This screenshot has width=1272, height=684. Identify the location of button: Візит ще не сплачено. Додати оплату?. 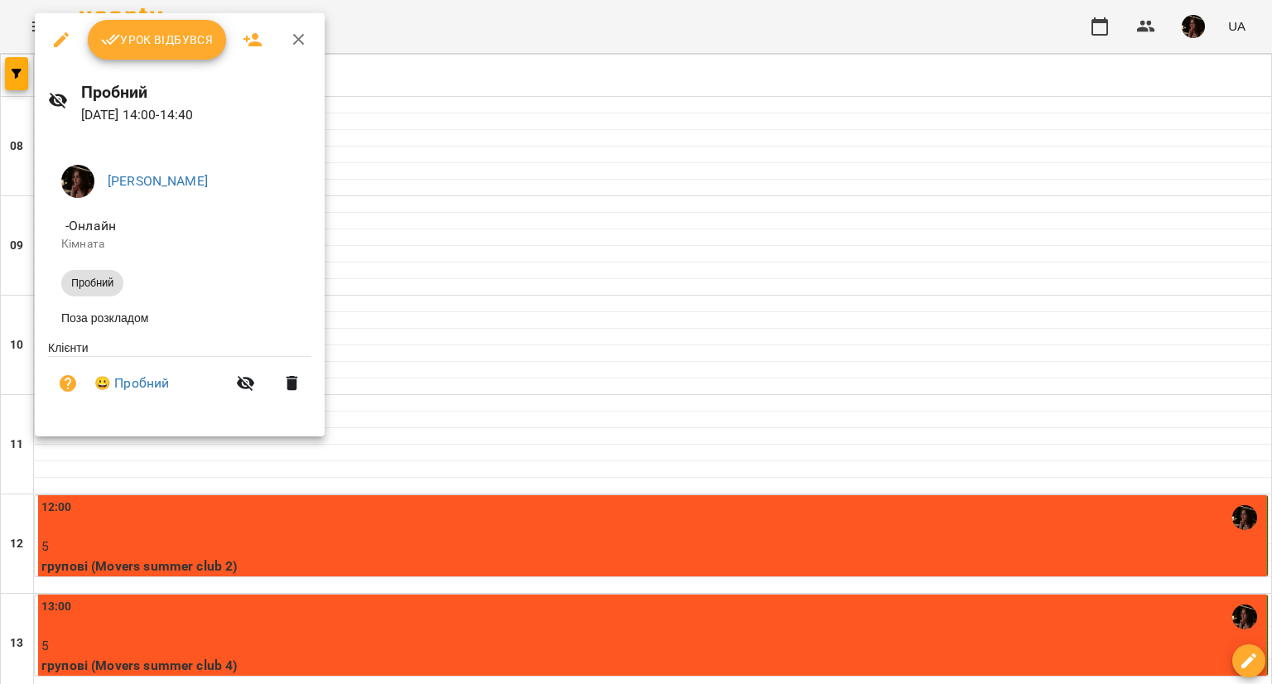
(68, 383).